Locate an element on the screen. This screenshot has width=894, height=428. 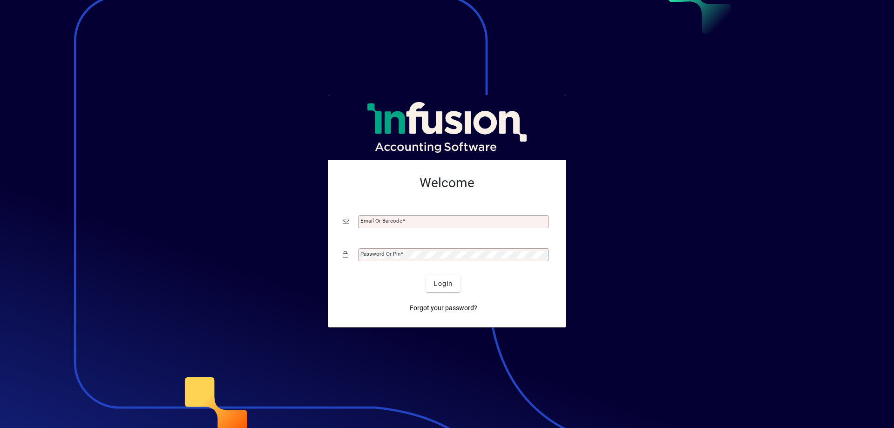
h2: Welcome is located at coordinates (447, 183).